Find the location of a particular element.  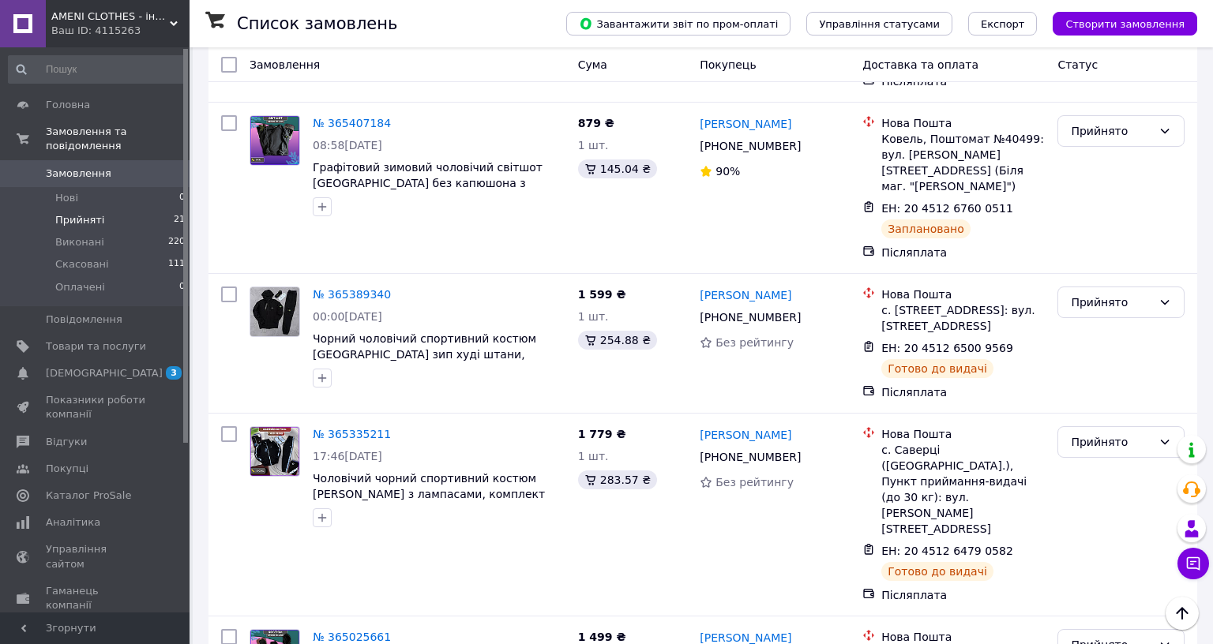

span: ЕН: 20 4512 6479 0582 is located at coordinates (947, 551).